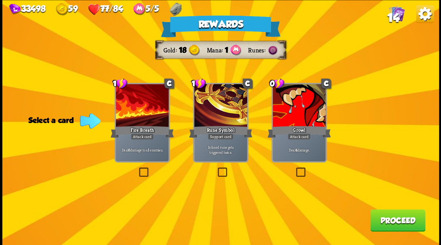 This screenshot has width=441, height=245. I want to click on div: View all the cards in your deck, so click(396, 14).